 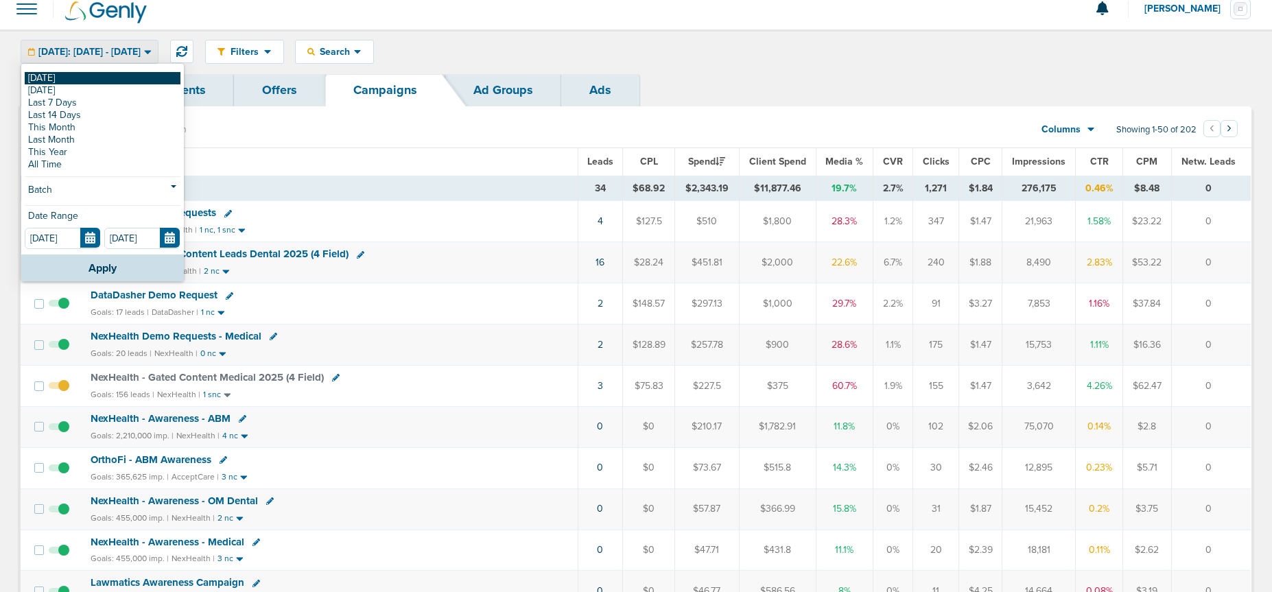 I want to click on td: $148.57, so click(x=649, y=304).